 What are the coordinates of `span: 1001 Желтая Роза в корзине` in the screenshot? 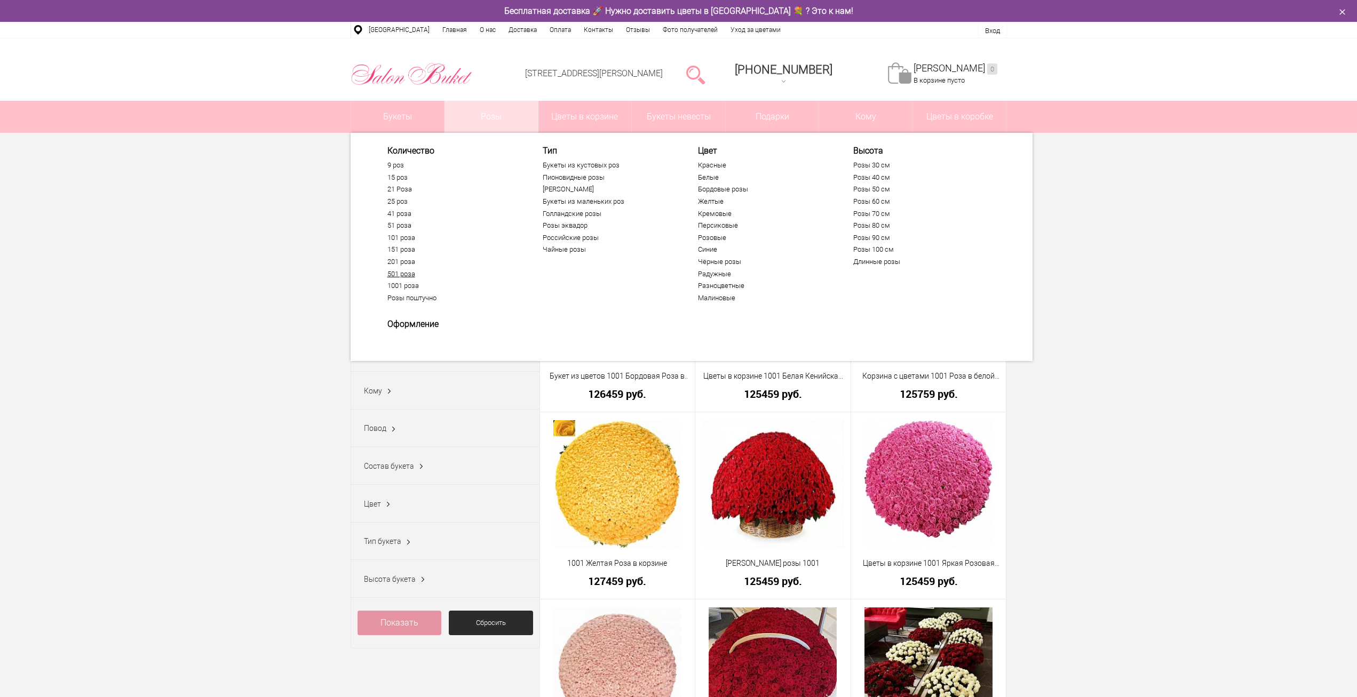 It's located at (617, 563).